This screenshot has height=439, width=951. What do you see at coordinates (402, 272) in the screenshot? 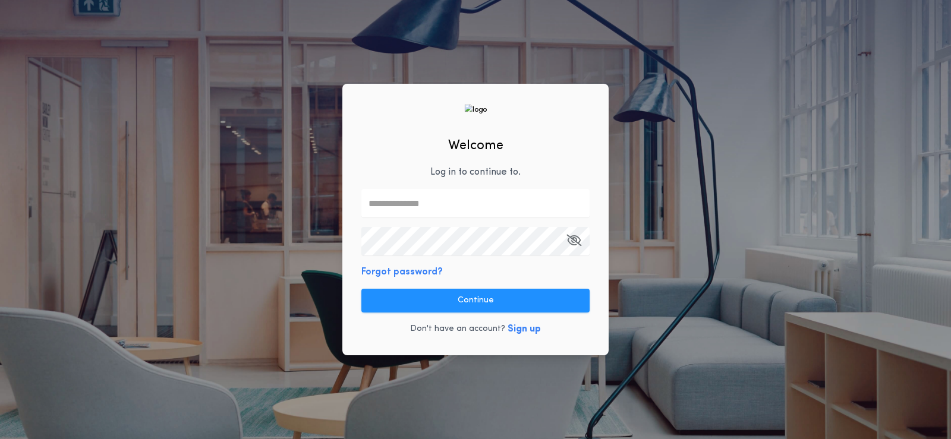
I see `button: Forgot password?` at bounding box center [402, 272].